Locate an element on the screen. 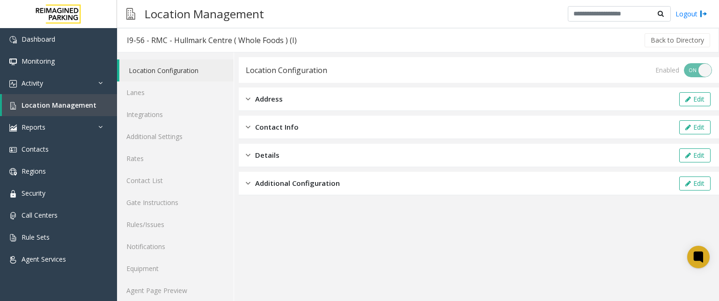 The width and height of the screenshot is (719, 301). span: Regions is located at coordinates (34, 171).